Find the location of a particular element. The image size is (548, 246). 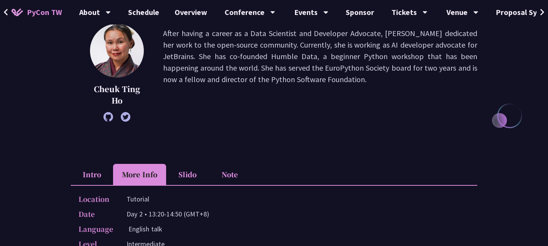

p: Tutorial is located at coordinates (138, 199).